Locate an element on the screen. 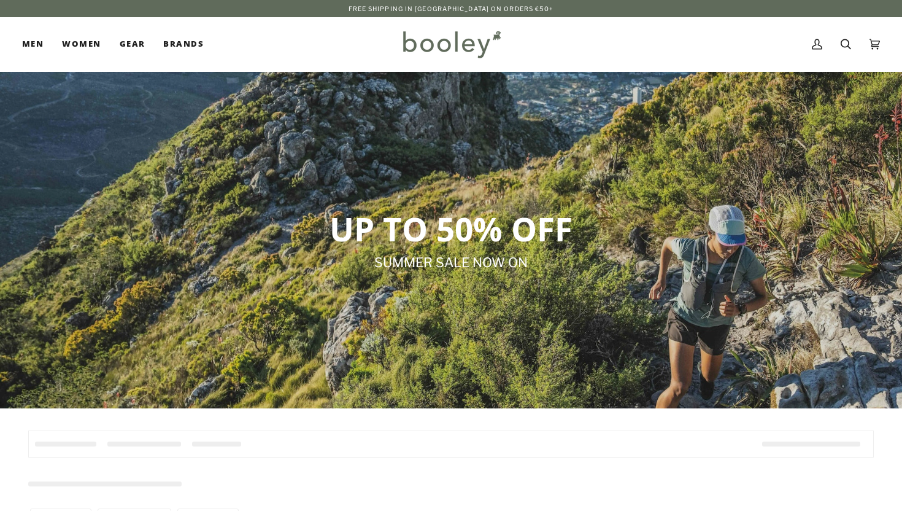 This screenshot has width=902, height=511. div: Women is located at coordinates (81, 44).